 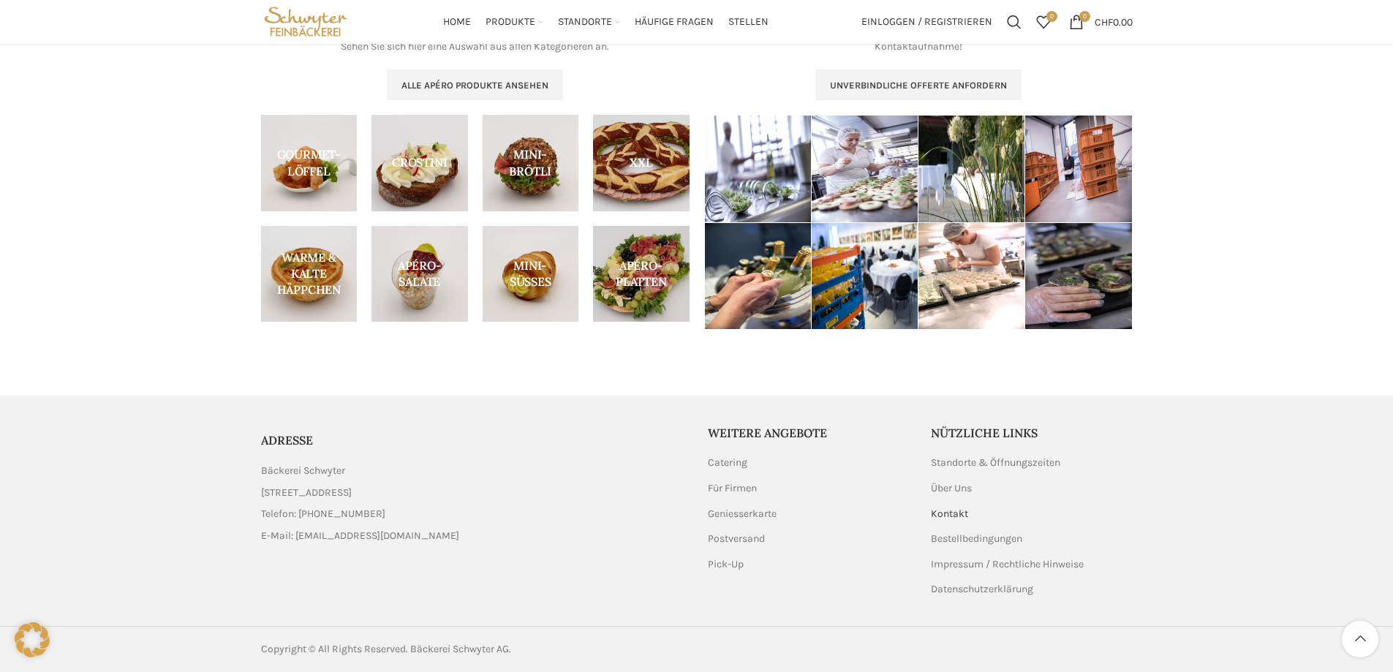 I want to click on a: 0 CHF0.00, so click(x=1101, y=22).